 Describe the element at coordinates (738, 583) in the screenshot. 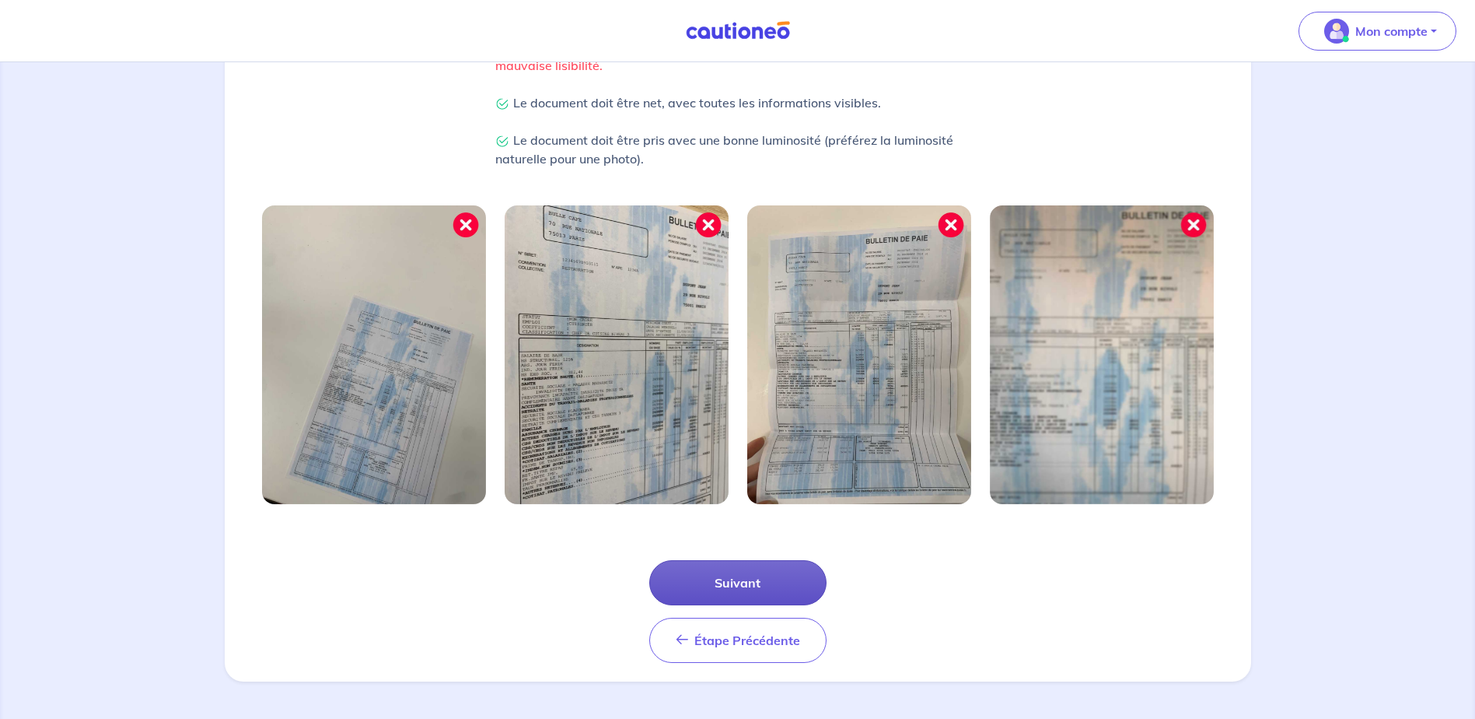

I see `button: Suivant` at that location.